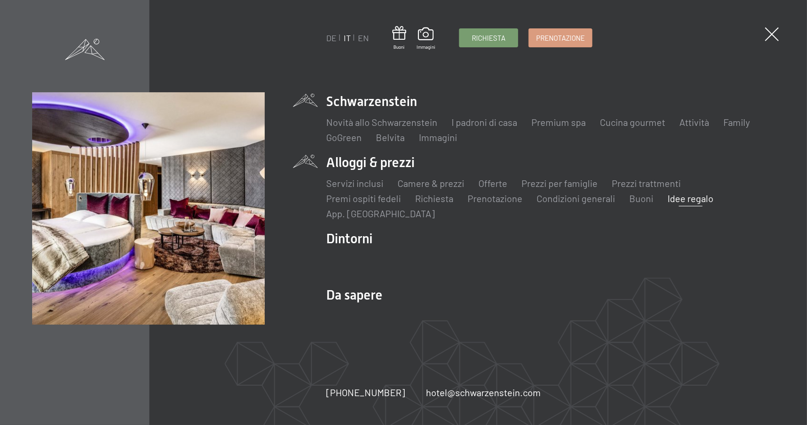  Describe the element at coordinates (332, 38) in the screenshot. I see `a: DE` at that location.